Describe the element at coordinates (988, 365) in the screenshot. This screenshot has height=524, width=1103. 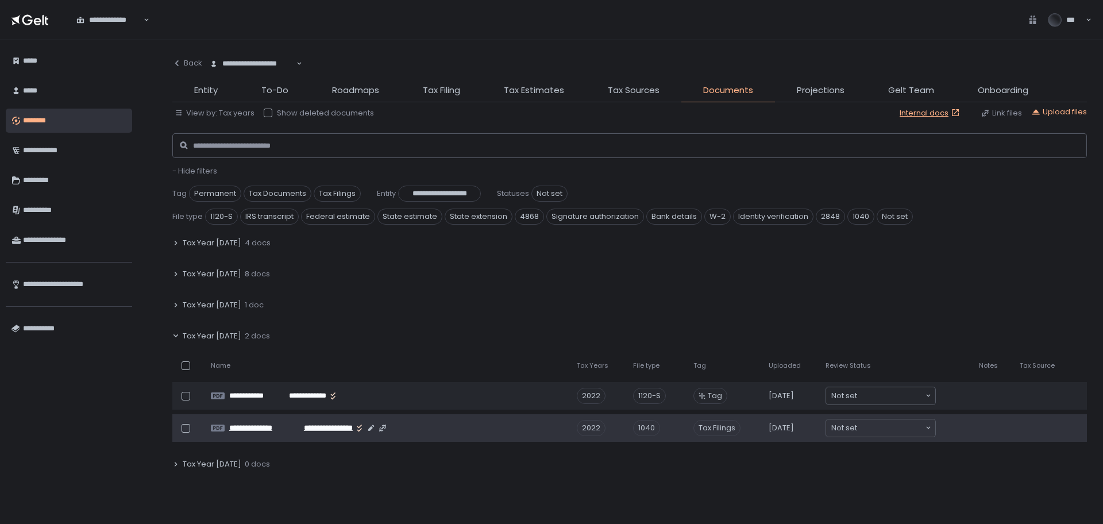
I see `span: Notes` at that location.